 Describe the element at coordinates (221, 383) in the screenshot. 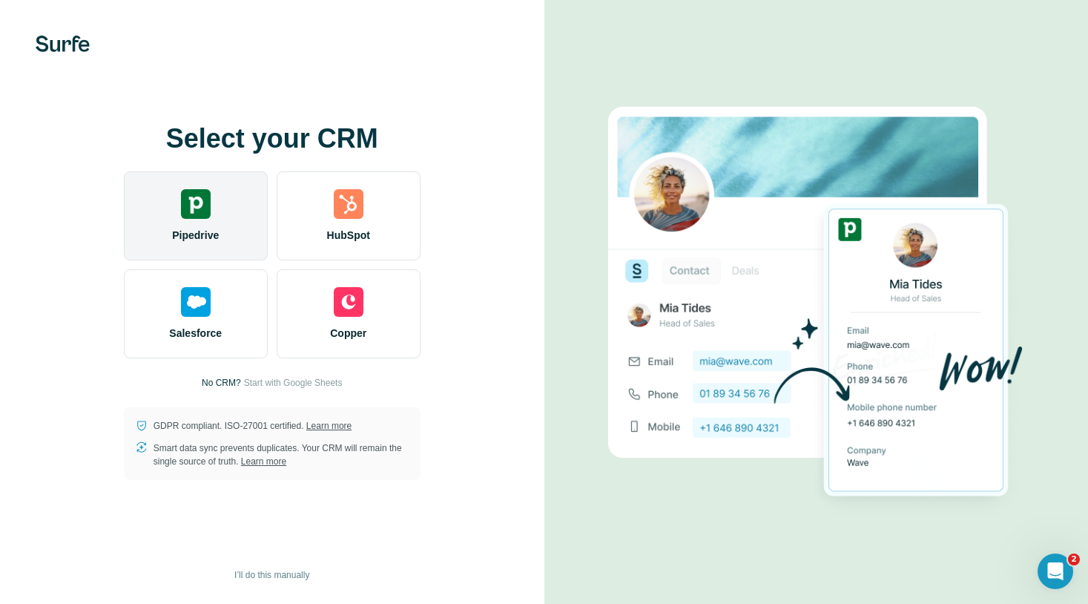

I see `p: No CRM?` at that location.